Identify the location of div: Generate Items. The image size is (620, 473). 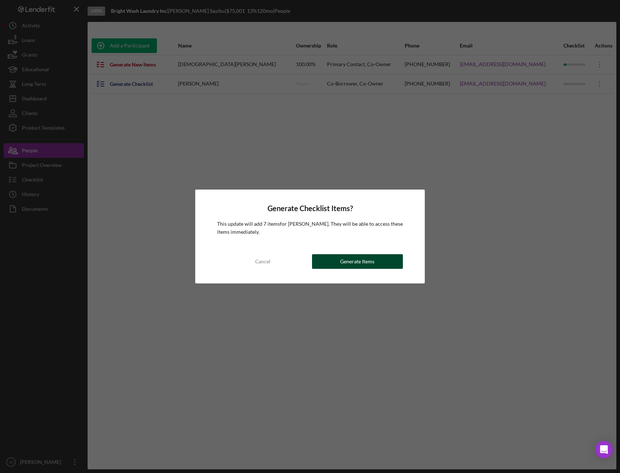
(357, 261).